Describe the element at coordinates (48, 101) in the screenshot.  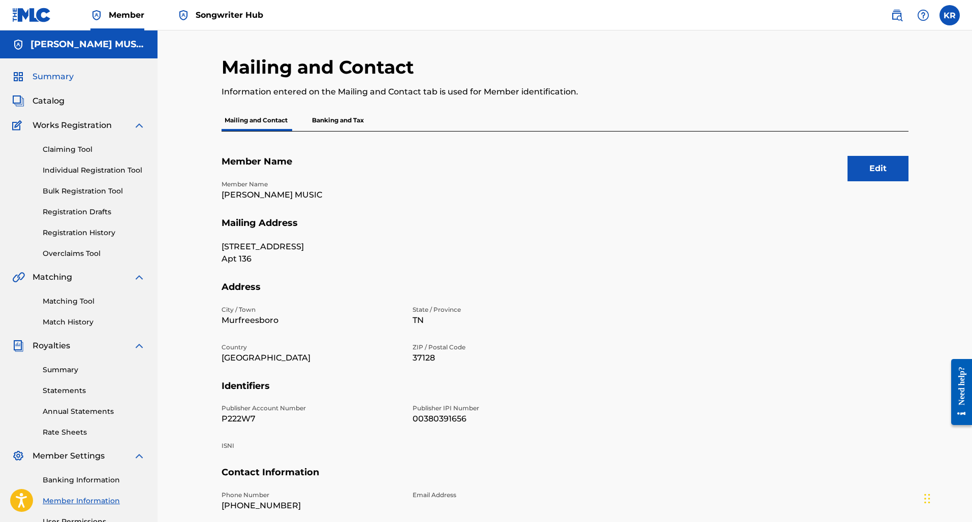
I see `span: Catalog` at that location.